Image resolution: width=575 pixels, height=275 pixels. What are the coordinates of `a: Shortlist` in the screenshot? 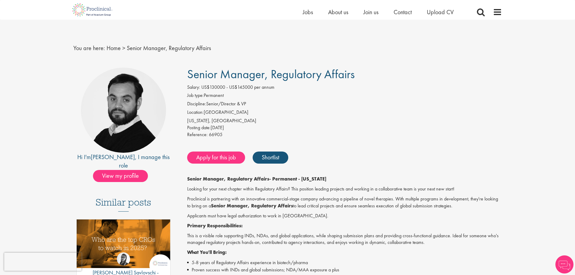 It's located at (271, 158).